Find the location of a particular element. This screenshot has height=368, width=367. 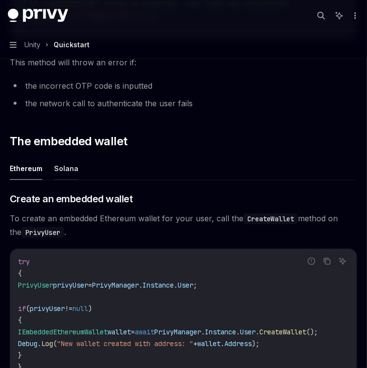

span: To create an embedded Ethereum wallet for your user, call the method on the . is located at coordinates (184, 225).